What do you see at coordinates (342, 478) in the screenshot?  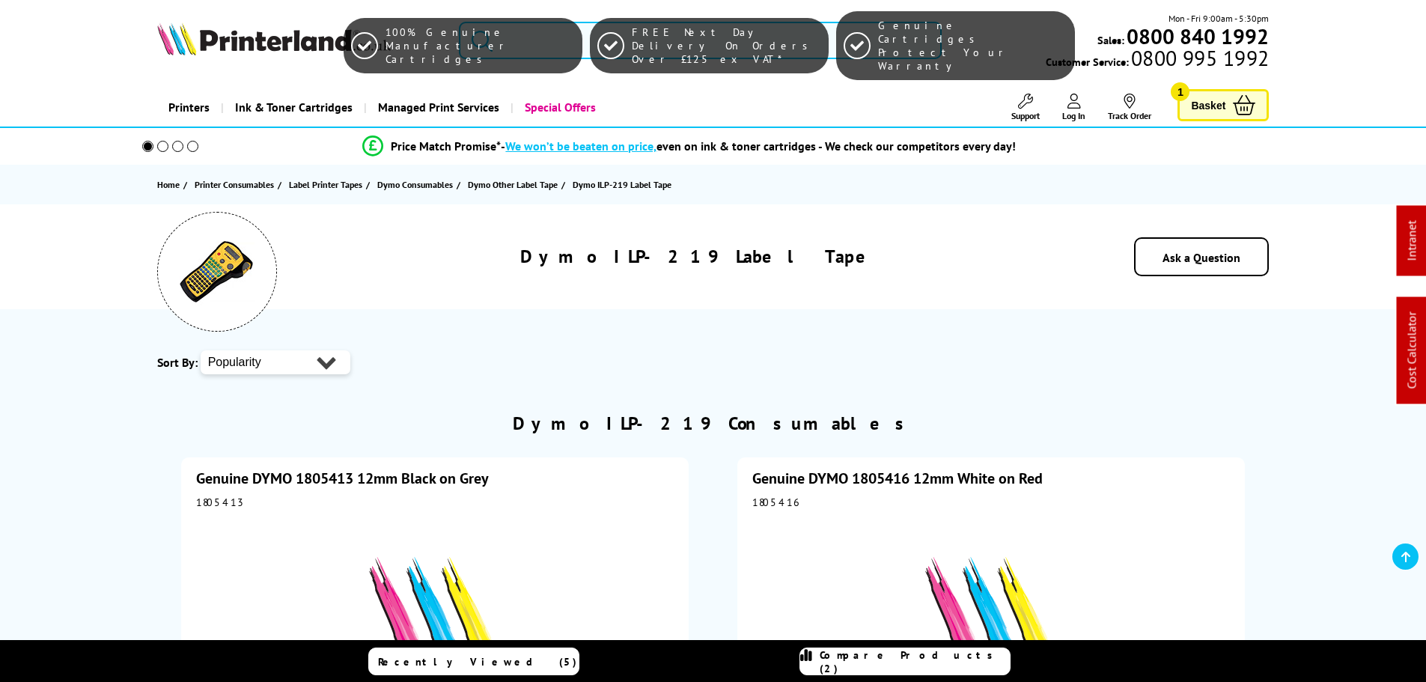 I see `a: Genuine DYMO 1805413 12mm Black on Grey` at bounding box center [342, 478].